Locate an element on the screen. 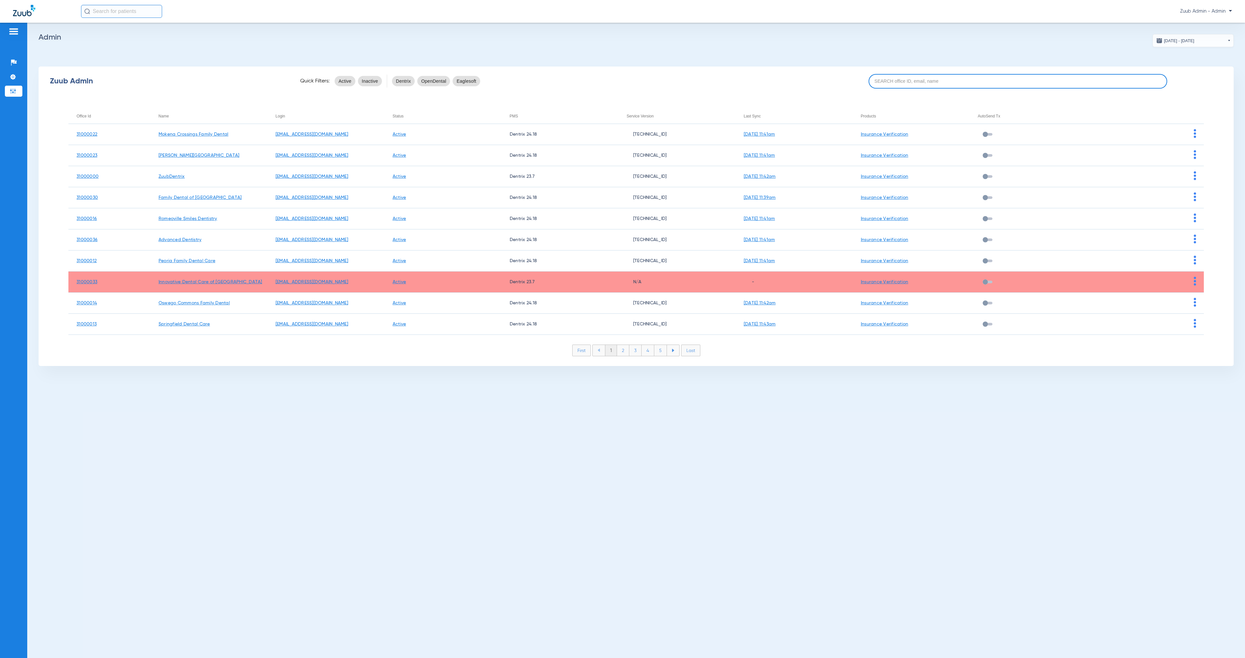 The height and width of the screenshot is (658, 1245). img: date.svg is located at coordinates (1160, 41).